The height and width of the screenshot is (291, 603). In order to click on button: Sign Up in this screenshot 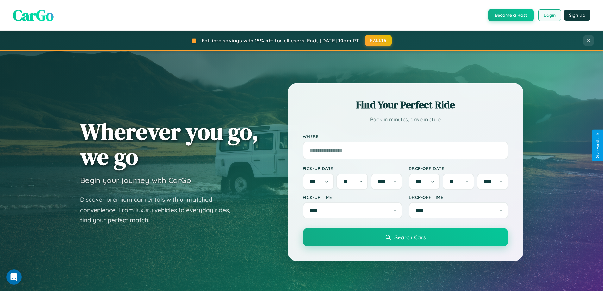, I will do `click(577, 15)`.